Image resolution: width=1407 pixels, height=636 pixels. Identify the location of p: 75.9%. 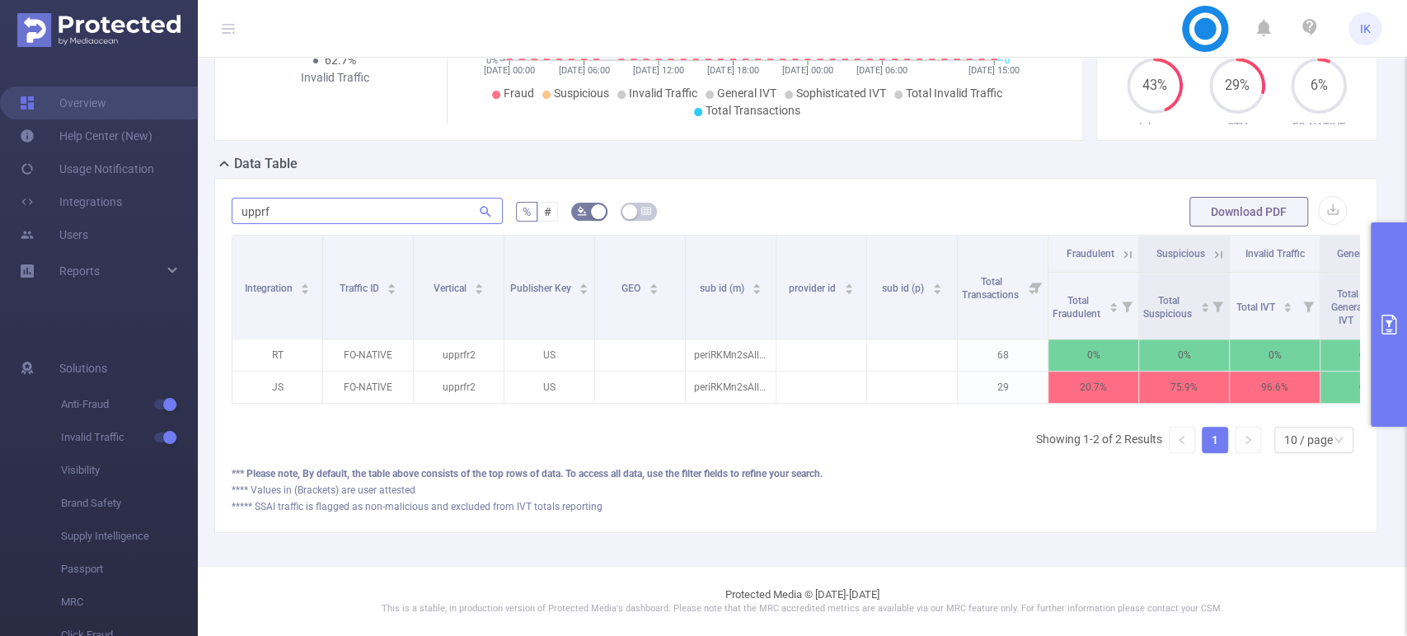
(1184, 387).